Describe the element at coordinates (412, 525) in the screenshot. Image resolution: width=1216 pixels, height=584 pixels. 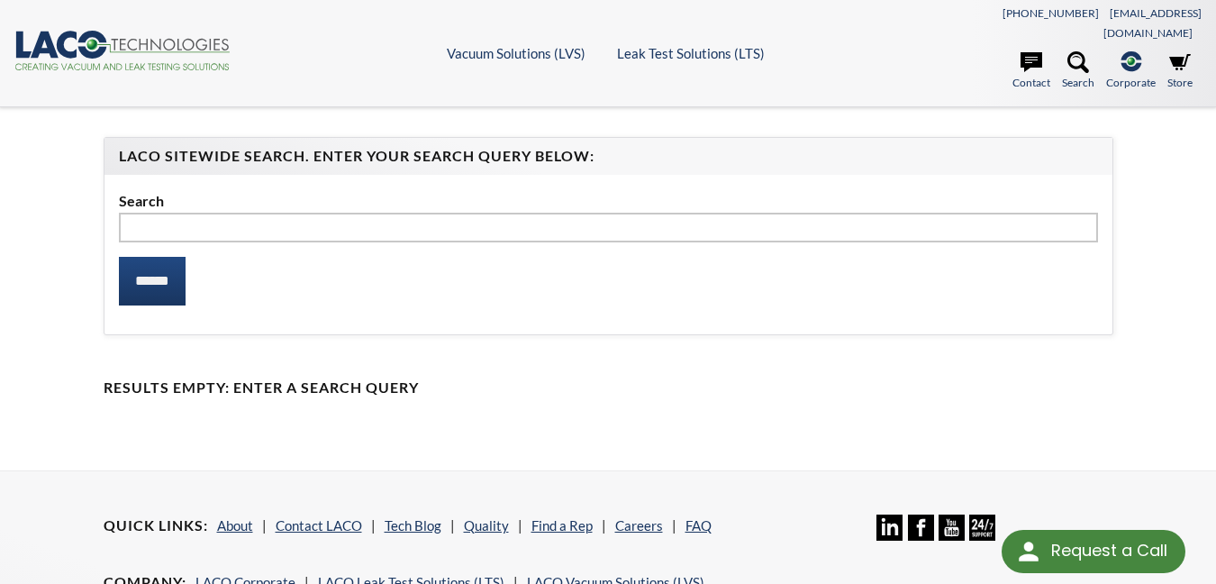
I see `a: Tech Blog` at that location.